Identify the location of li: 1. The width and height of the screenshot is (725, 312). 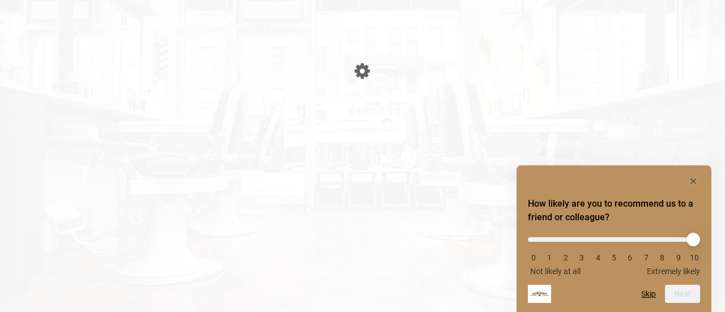
(550, 258).